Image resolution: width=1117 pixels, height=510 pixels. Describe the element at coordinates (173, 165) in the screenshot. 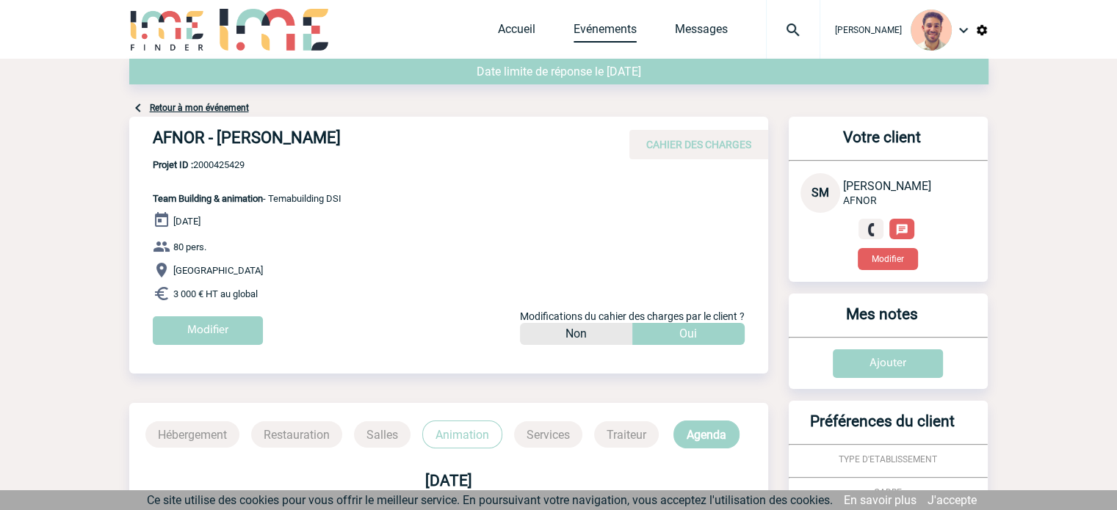

I see `b: Projet ID :` at that location.